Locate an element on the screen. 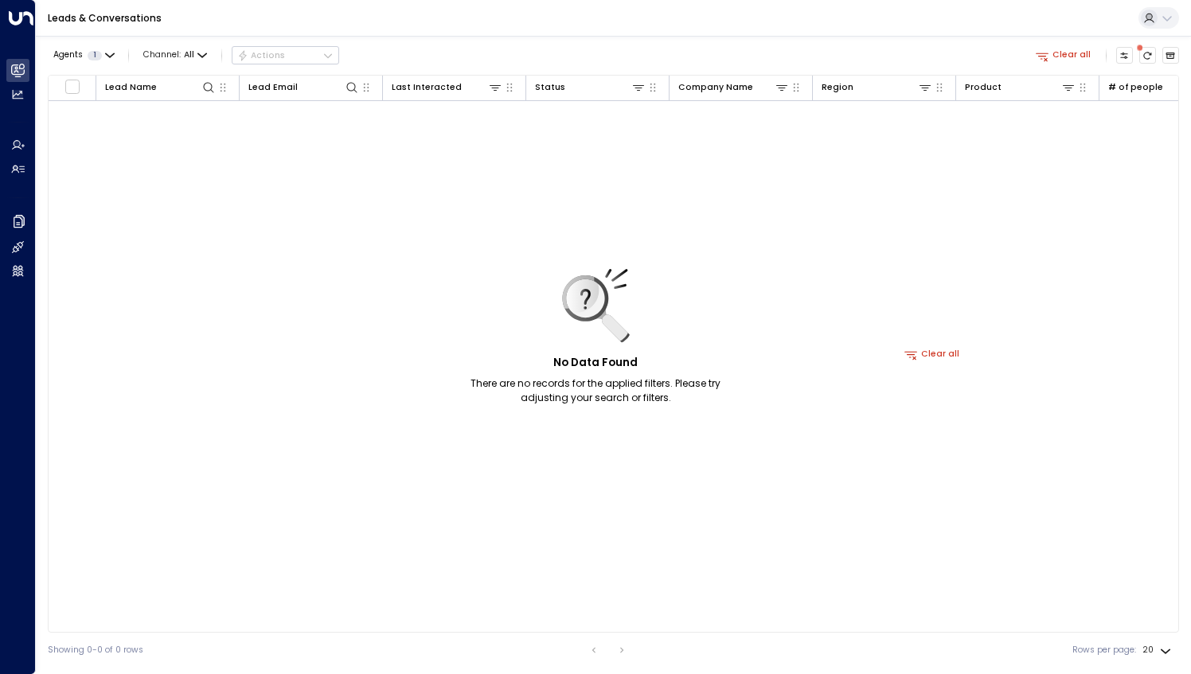  nav: pagination navigation is located at coordinates (607, 650).